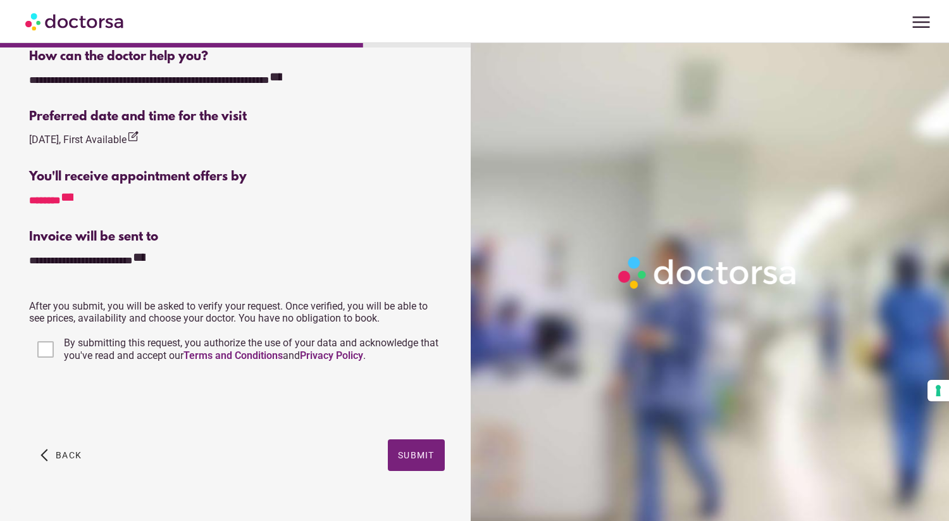 The image size is (949, 521). I want to click on span: menu, so click(921, 22).